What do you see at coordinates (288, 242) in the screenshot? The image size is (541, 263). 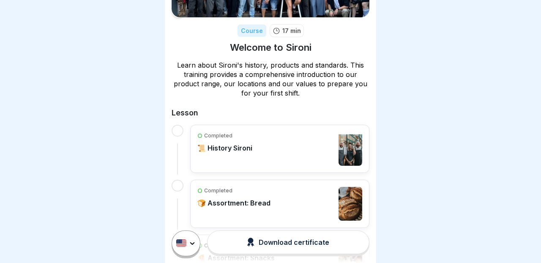 I see `button: Download certificate` at bounding box center [288, 242].